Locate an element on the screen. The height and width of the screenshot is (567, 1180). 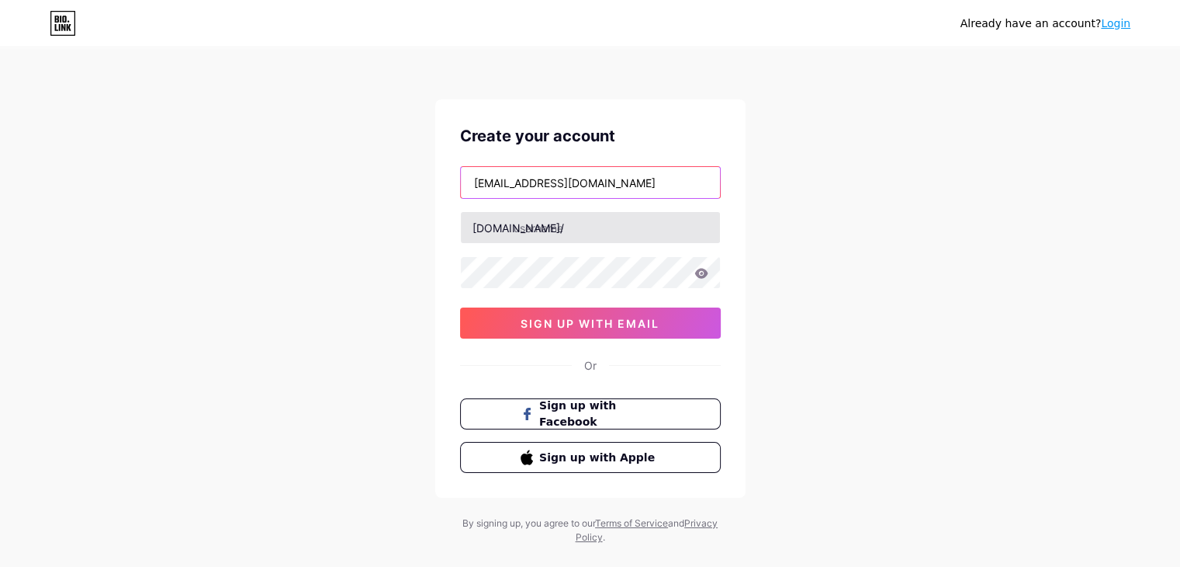
a: Terms of Service is located at coordinates (632, 522).